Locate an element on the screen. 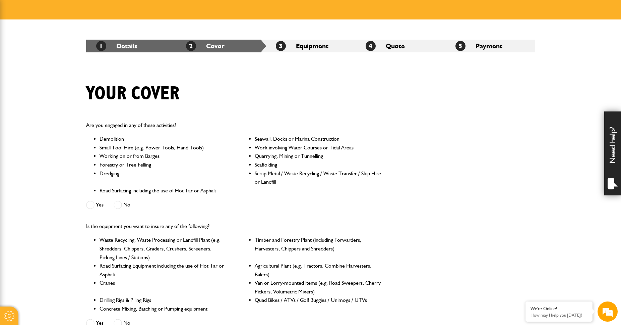 The width and height of the screenshot is (621, 325). div: We're Online! is located at coordinates (559, 308).